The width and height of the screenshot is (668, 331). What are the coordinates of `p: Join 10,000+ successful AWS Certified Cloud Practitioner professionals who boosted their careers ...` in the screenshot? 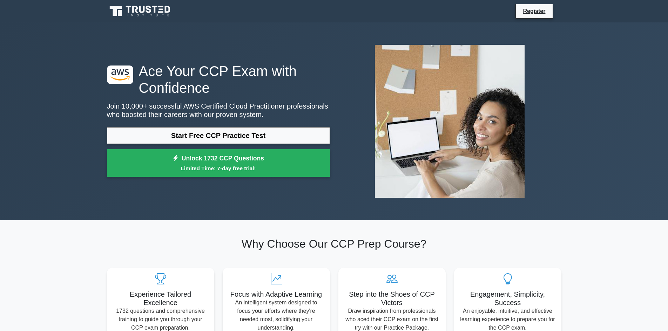 It's located at (219, 110).